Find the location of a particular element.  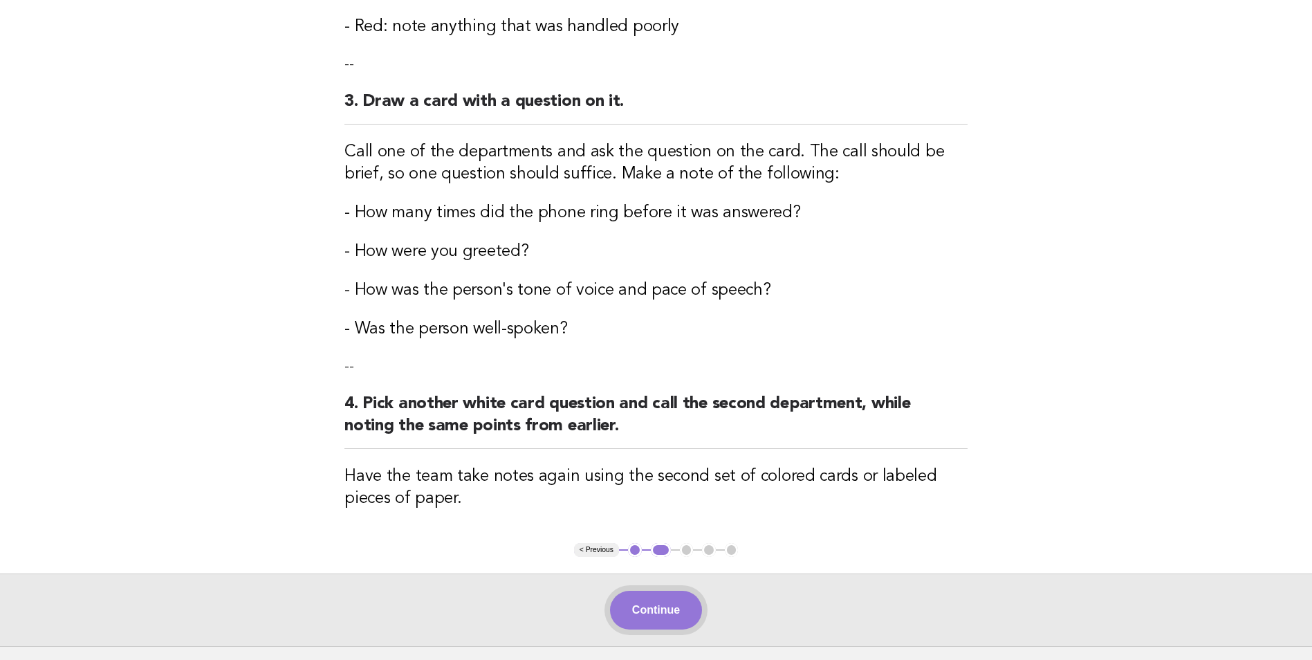

h3: - Red: note anything that was handled poorly is located at coordinates (655, 27).